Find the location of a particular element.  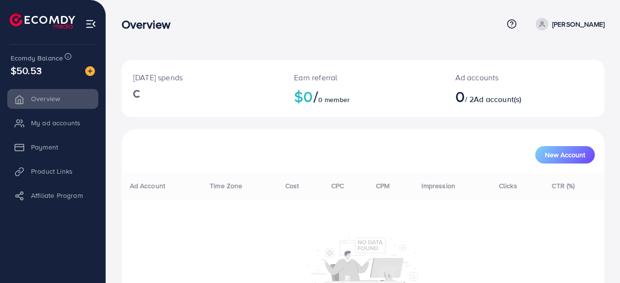

span: 0 member is located at coordinates (334, 100).